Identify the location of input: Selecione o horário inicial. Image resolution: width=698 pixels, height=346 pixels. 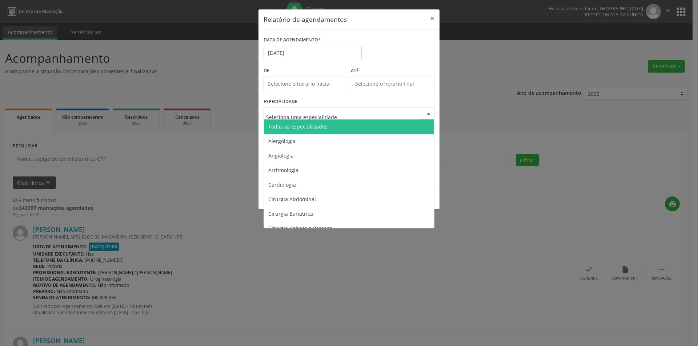
(305, 84).